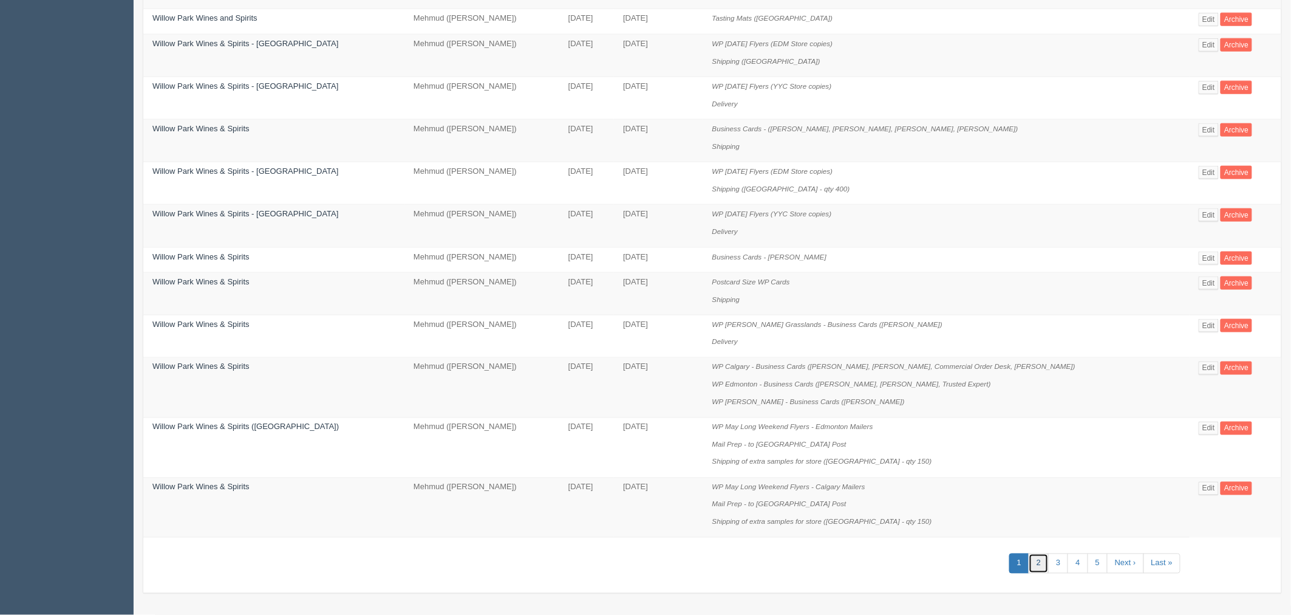  What do you see at coordinates (1039, 563) in the screenshot?
I see `a: 2` at bounding box center [1039, 563].